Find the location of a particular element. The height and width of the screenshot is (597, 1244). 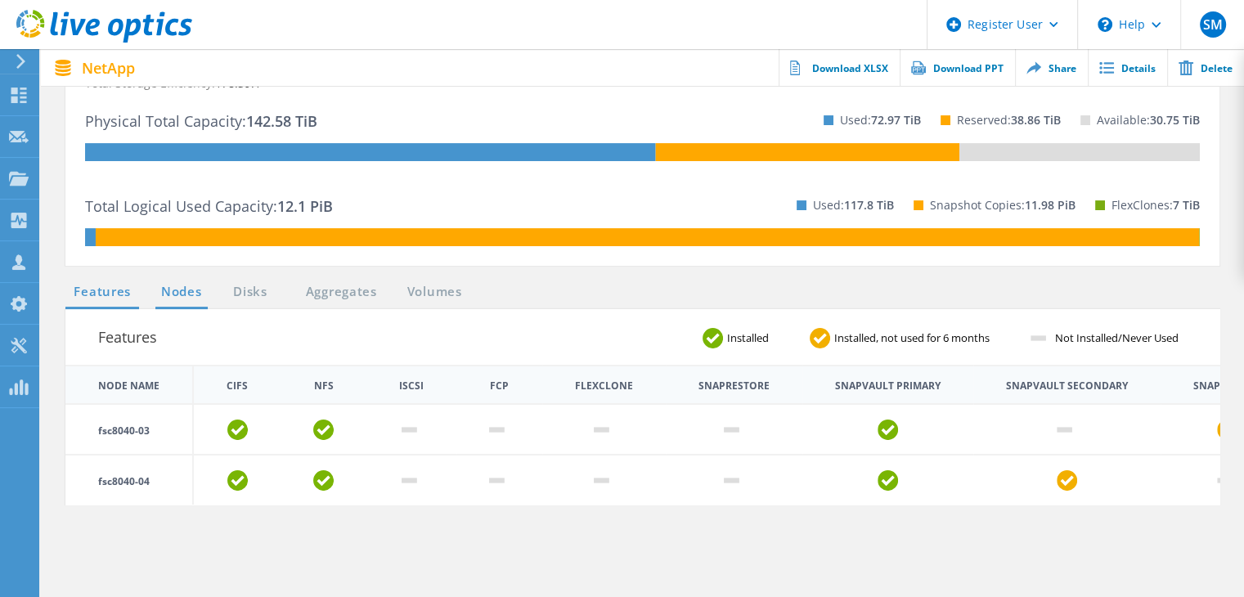

span: 7 TiB is located at coordinates (1186, 204).